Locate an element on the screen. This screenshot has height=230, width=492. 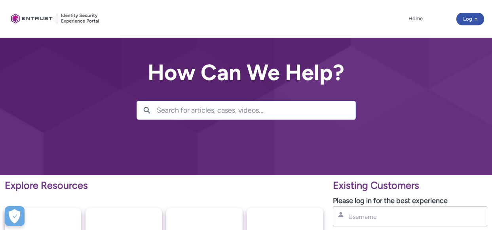
a: Home is located at coordinates (416, 19).